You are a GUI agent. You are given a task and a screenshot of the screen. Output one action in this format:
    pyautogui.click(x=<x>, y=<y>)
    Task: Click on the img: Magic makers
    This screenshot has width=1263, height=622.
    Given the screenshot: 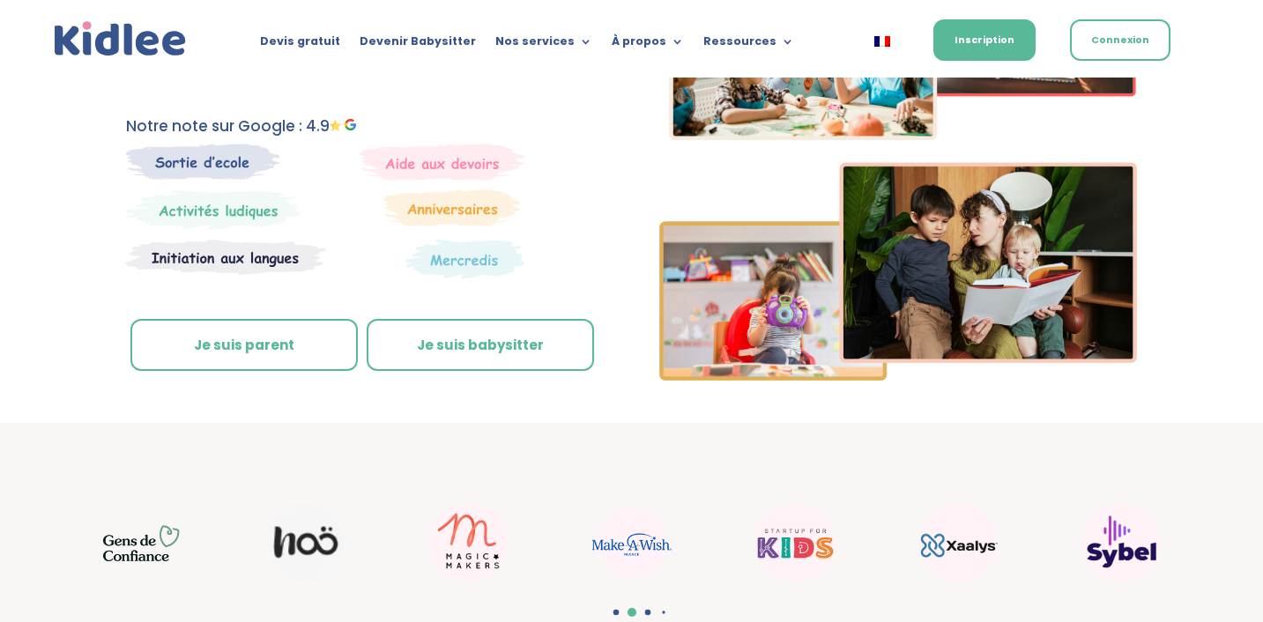 What is the action you would take?
    pyautogui.click(x=469, y=543)
    